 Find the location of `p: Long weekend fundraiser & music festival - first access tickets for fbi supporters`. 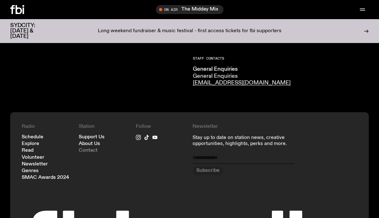

p: Long weekend fundraiser & music festival - first access tickets for fbi supporters is located at coordinates (190, 31).